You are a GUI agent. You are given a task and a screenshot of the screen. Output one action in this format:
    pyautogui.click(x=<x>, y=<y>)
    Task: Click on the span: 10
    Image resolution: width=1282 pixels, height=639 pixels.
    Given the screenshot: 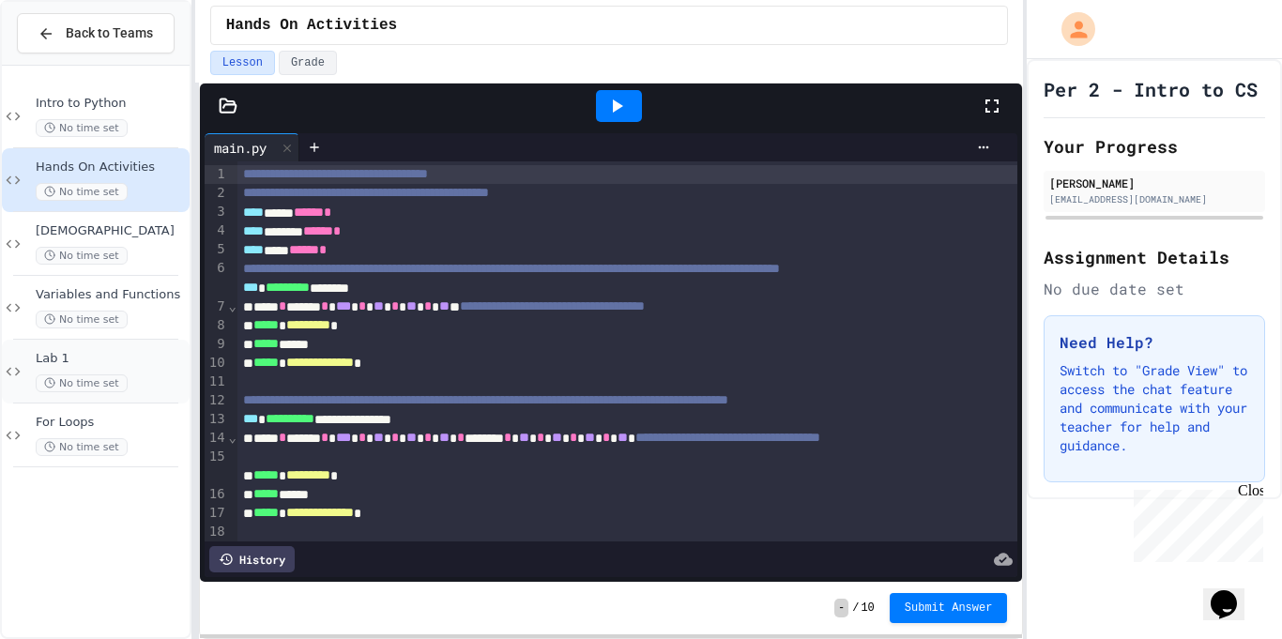 What is the action you would take?
    pyautogui.click(x=867, y=608)
    